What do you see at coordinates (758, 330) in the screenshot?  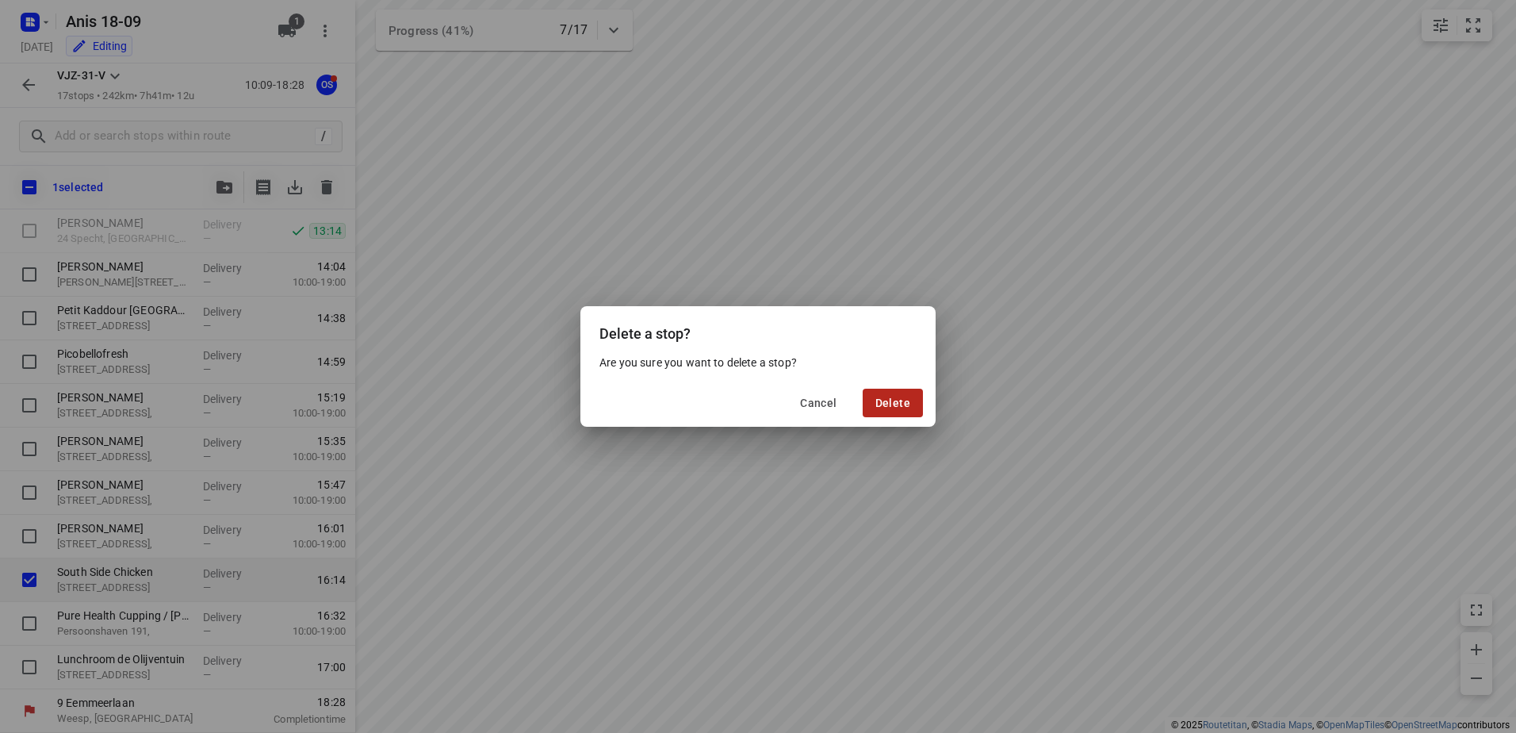 I see `div: Delete a stop?` at bounding box center [758, 330].